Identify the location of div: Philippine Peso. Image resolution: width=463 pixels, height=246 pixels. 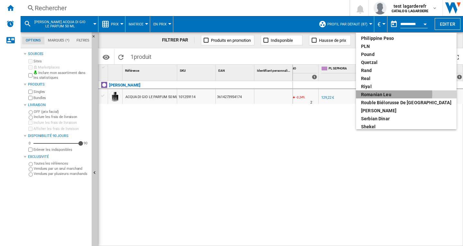
(406, 38).